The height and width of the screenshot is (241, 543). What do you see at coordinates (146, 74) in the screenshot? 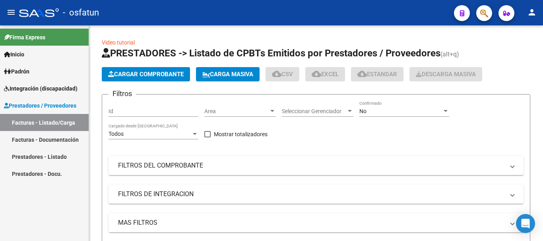
I see `button: Cargar Comprobante` at bounding box center [146, 74].